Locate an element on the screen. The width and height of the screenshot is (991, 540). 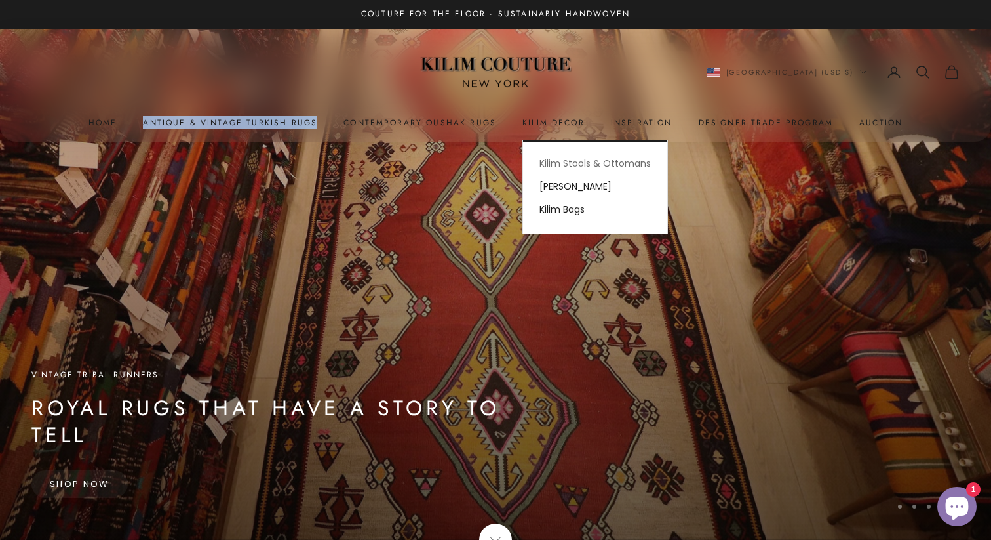
nav: Secondary navigation is located at coordinates (833, 72).